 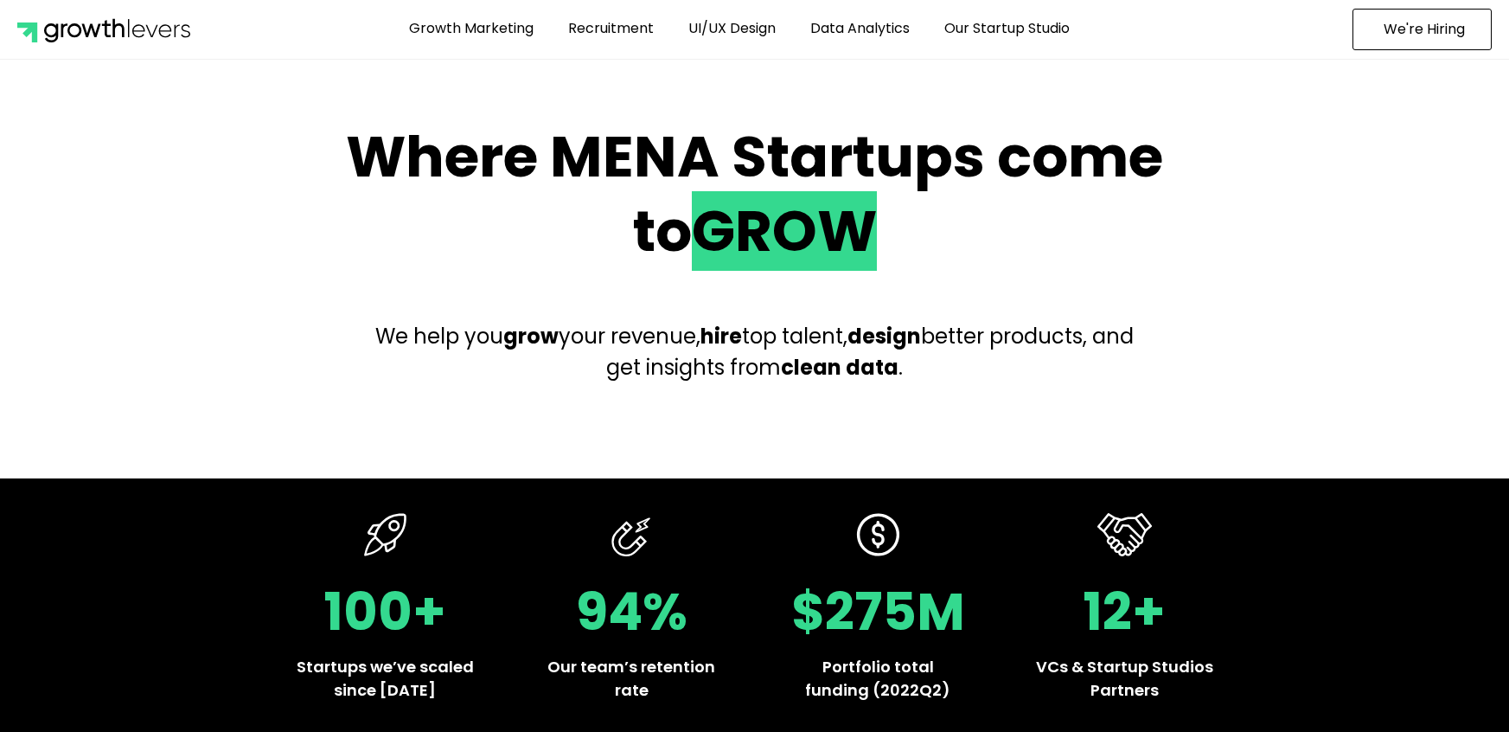 What do you see at coordinates (860, 29) in the screenshot?
I see `a: Data Analytics` at bounding box center [860, 29].